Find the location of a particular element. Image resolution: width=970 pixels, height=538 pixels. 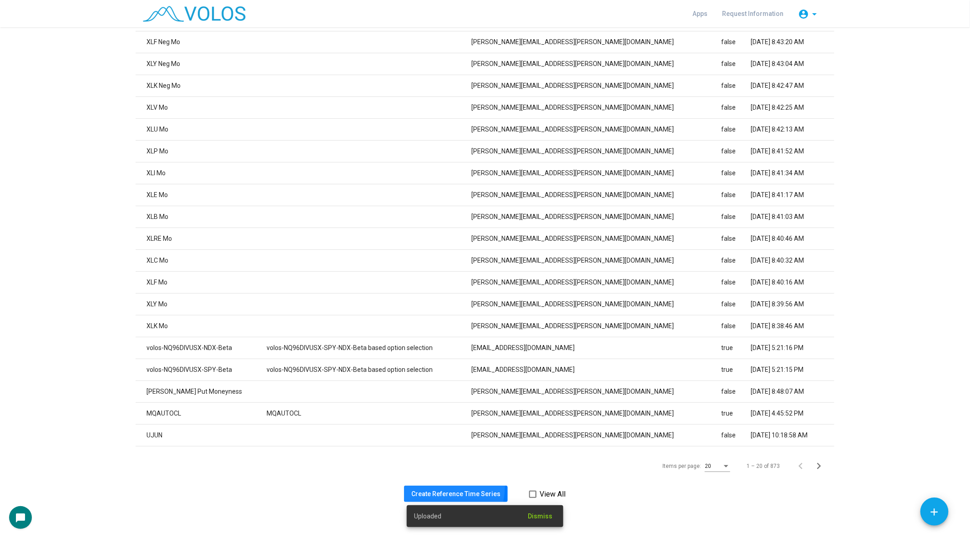

td: XLB Mo is located at coordinates (201, 217).